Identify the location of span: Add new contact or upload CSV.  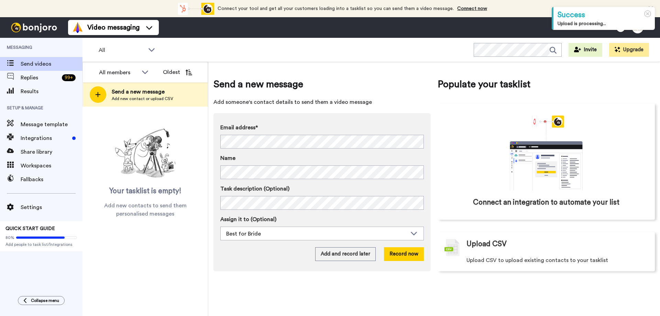
(142, 99).